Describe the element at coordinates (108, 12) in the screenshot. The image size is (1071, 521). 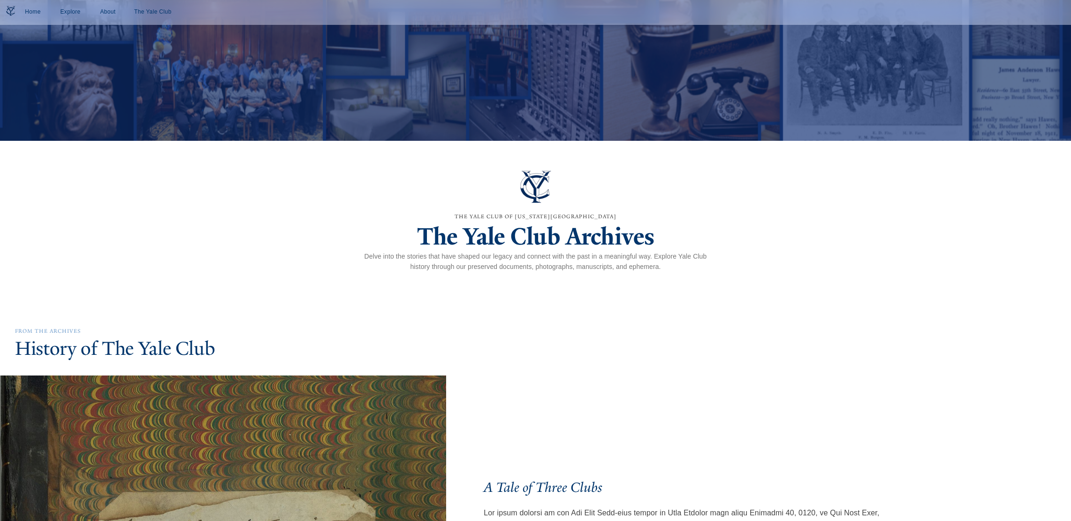
I see `a: About` at that location.